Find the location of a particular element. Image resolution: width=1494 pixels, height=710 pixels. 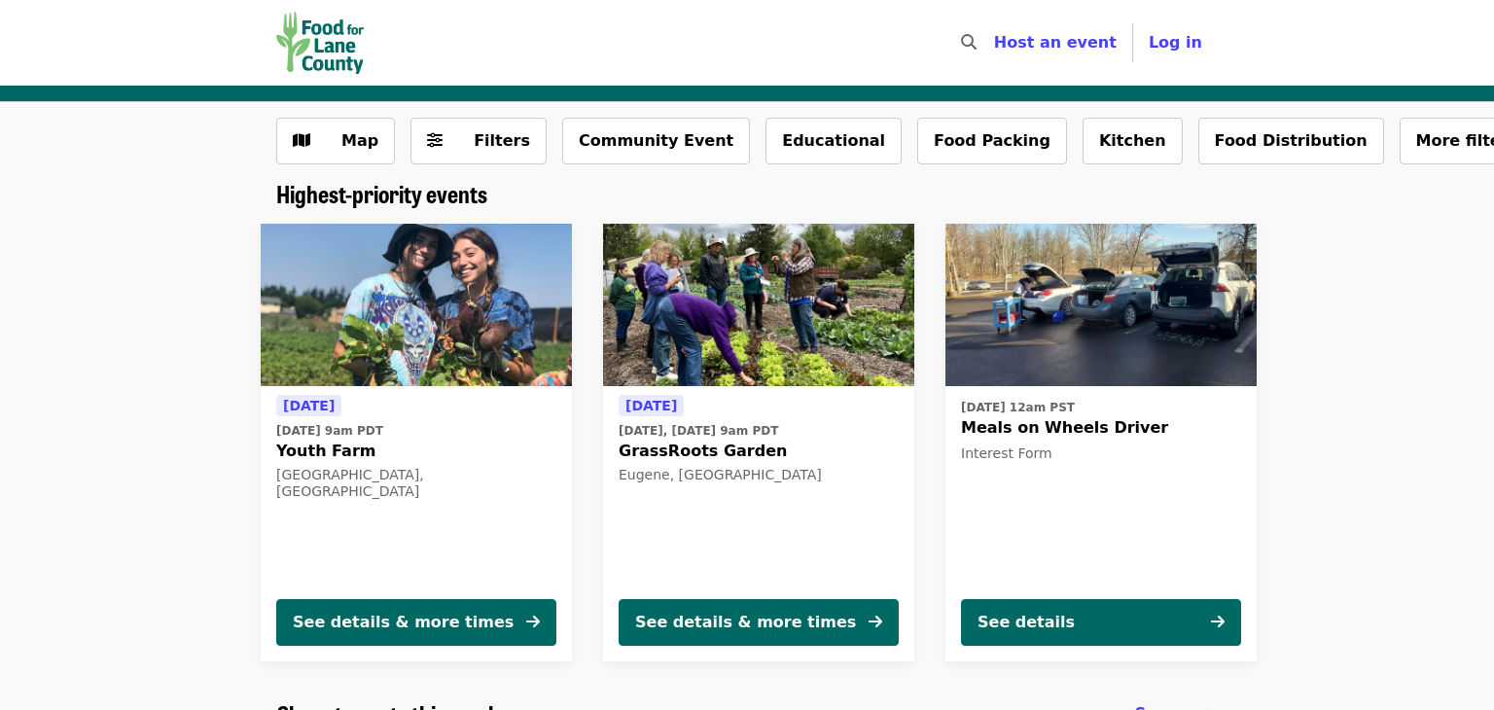

a: Host an event is located at coordinates (1056, 42).